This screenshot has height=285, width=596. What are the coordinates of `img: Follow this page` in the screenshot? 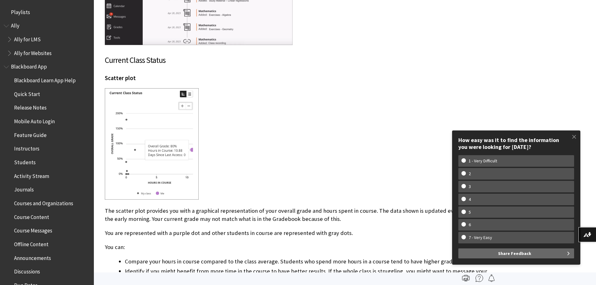 It's located at (492, 278).